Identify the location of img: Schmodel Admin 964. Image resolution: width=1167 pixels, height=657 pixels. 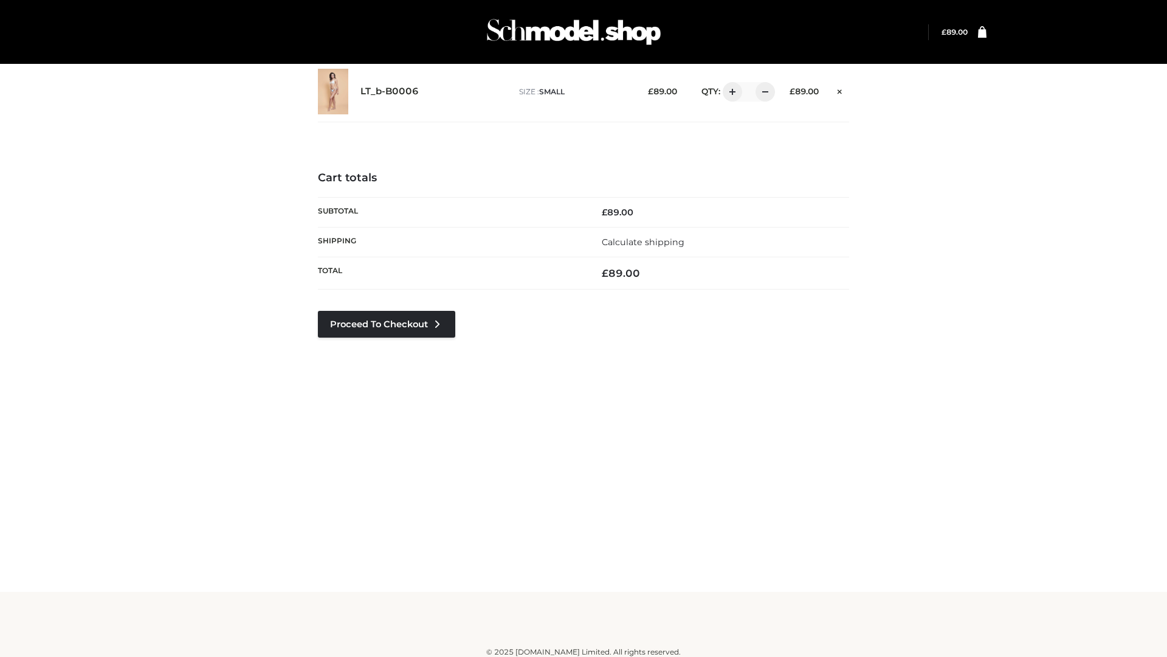
(574, 32).